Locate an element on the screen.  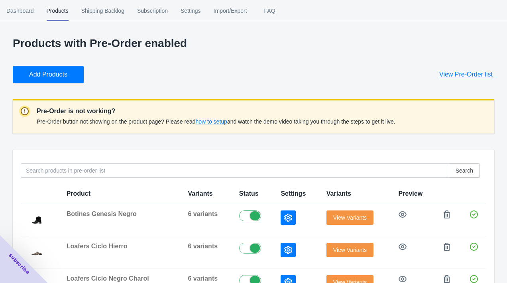
button: Search is located at coordinates (464, 170).